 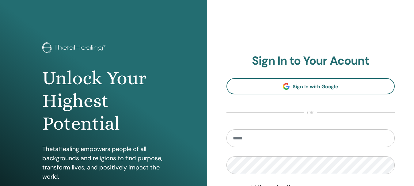 What do you see at coordinates (315, 86) in the screenshot?
I see `span: Sign In with Google` at bounding box center [315, 86].